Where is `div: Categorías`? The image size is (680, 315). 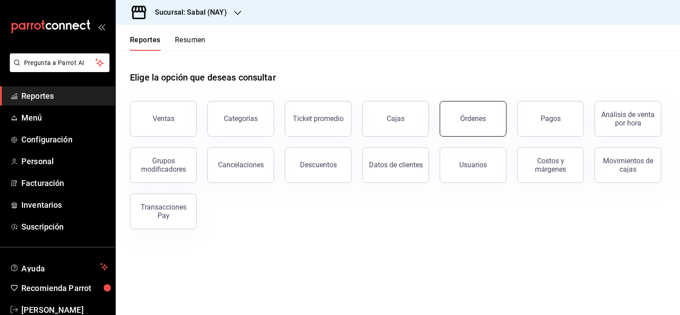 div: Categorías is located at coordinates (241, 118).